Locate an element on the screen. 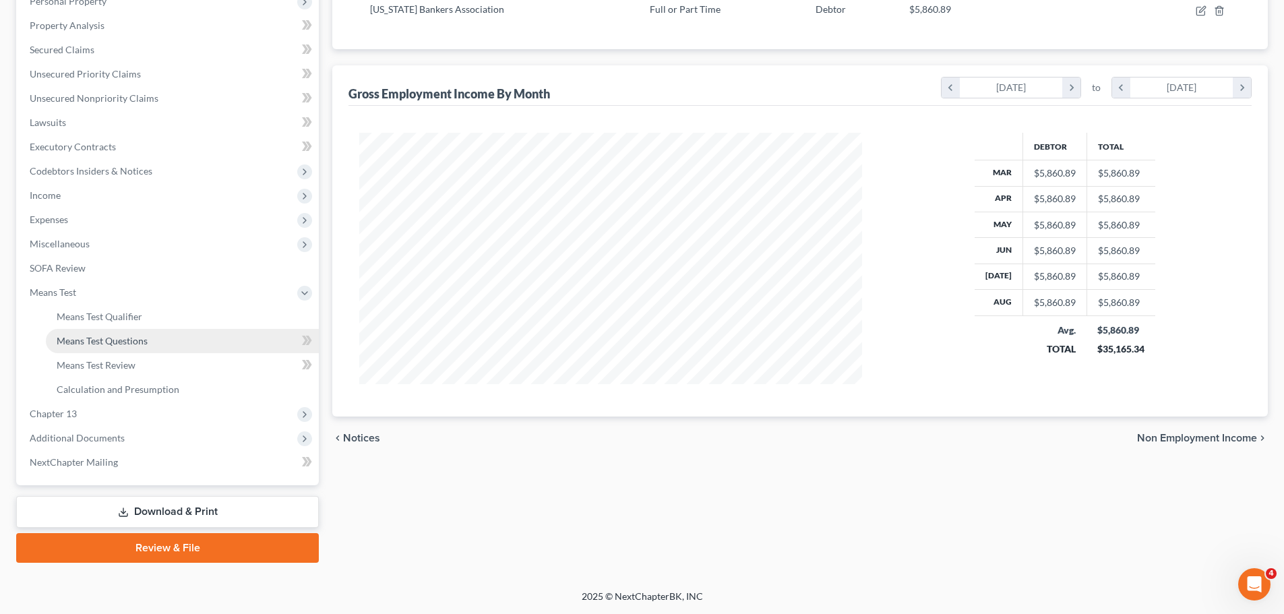 Image resolution: width=1284 pixels, height=614 pixels. div: $35,165.34 is located at coordinates (1121, 349).